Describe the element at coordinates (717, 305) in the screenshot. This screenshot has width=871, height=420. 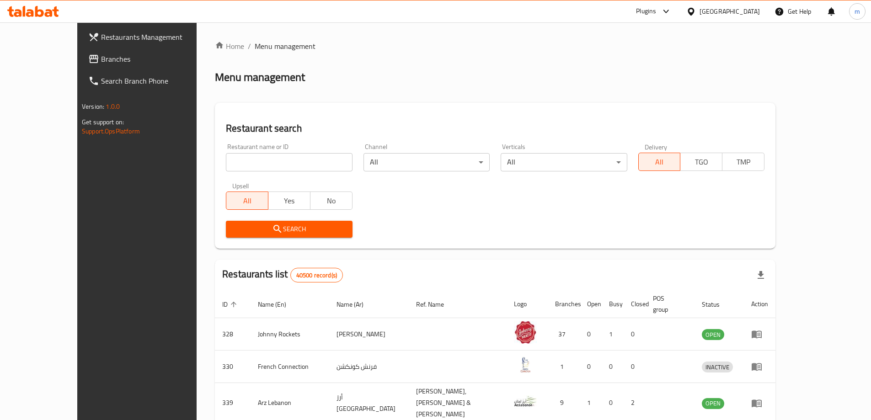
I see `span: Status` at that location.